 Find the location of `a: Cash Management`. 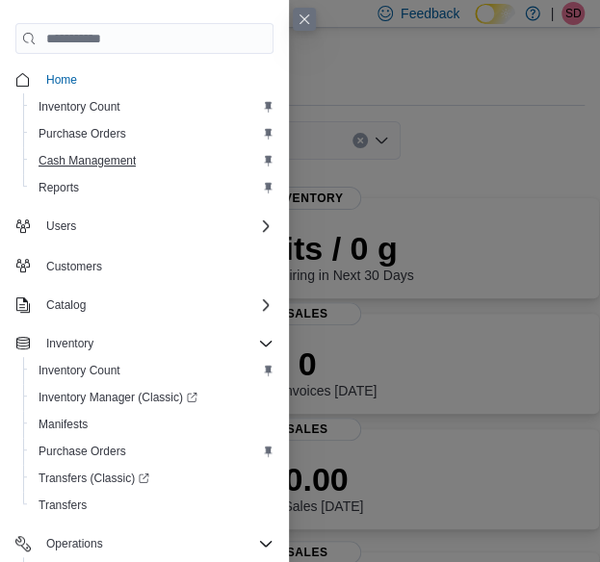

a: Cash Management is located at coordinates (87, 161).